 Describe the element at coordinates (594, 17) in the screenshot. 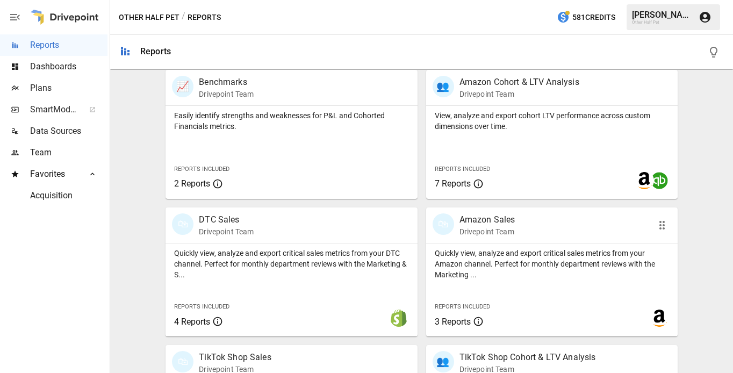

I see `span: 581 Credits` at that location.